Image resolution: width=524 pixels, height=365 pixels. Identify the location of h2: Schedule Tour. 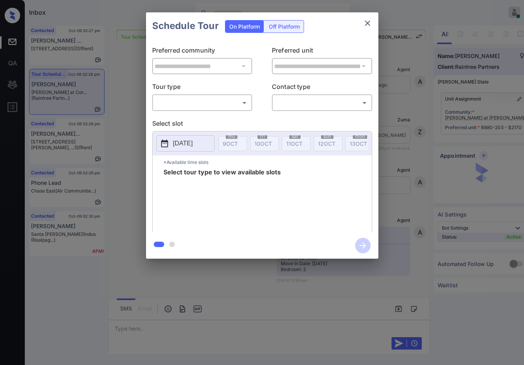
(185, 26).